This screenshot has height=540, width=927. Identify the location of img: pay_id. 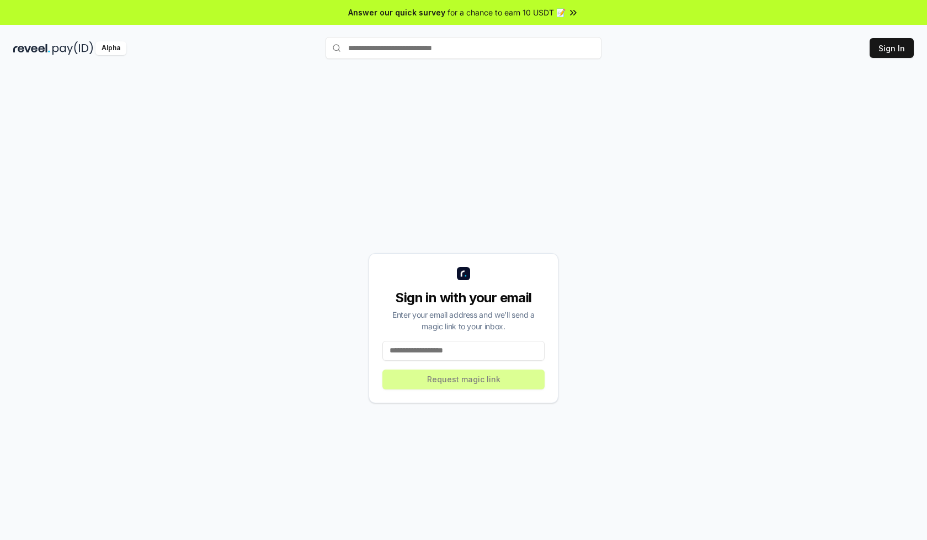
(73, 48).